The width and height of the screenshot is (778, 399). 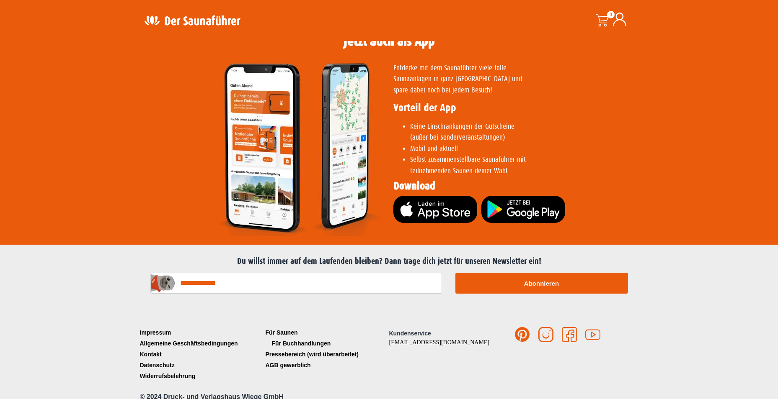 What do you see at coordinates (201, 333) in the screenshot?
I see `a: Impressum` at bounding box center [201, 333].